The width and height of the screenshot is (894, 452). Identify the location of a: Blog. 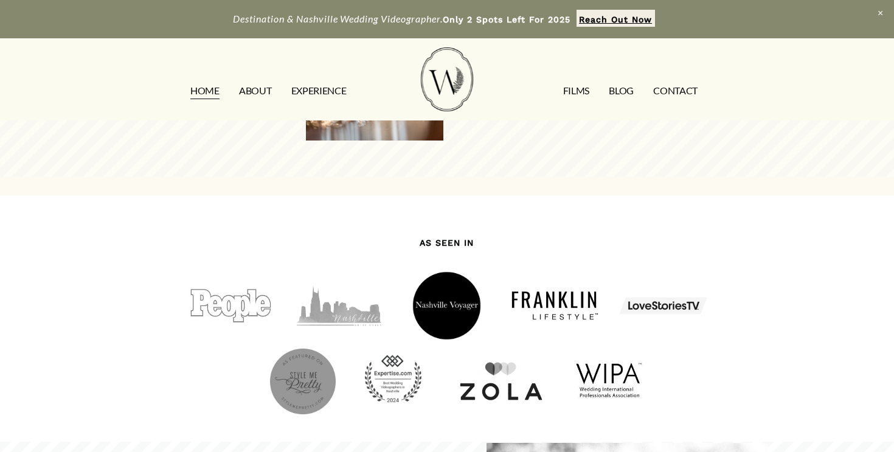
(621, 91).